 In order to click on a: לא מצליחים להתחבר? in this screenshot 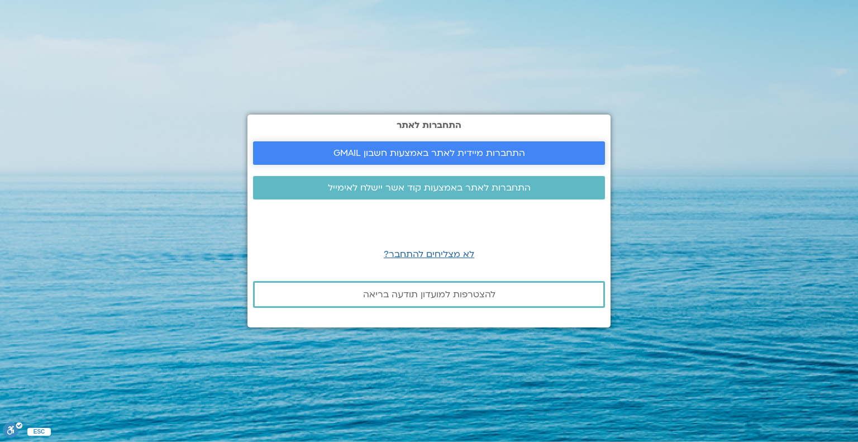, I will do `click(429, 254)`.